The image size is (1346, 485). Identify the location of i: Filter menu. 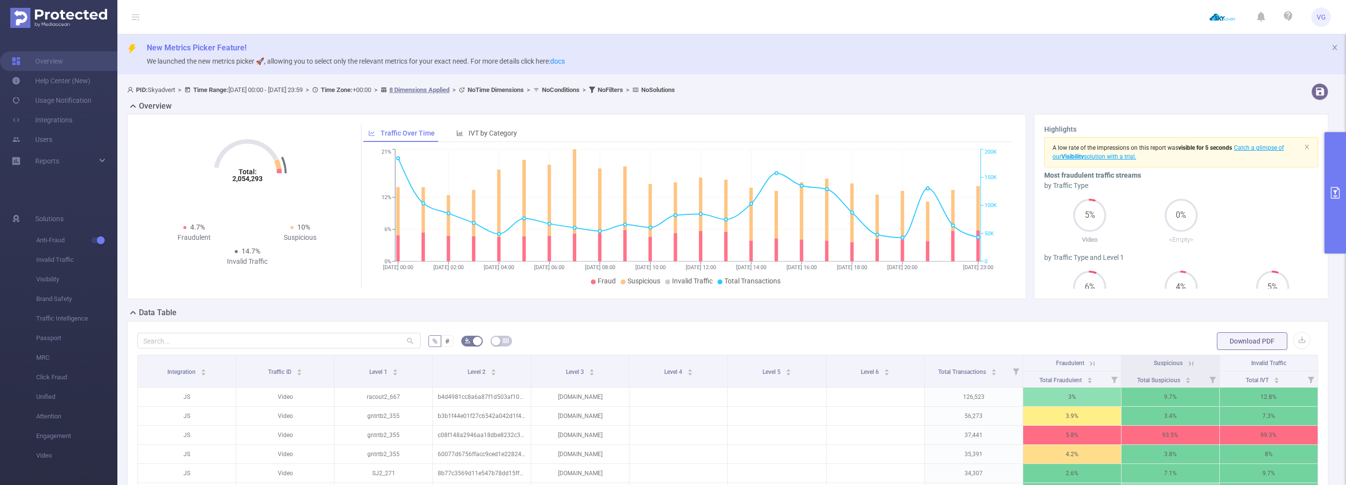
(1114, 379).